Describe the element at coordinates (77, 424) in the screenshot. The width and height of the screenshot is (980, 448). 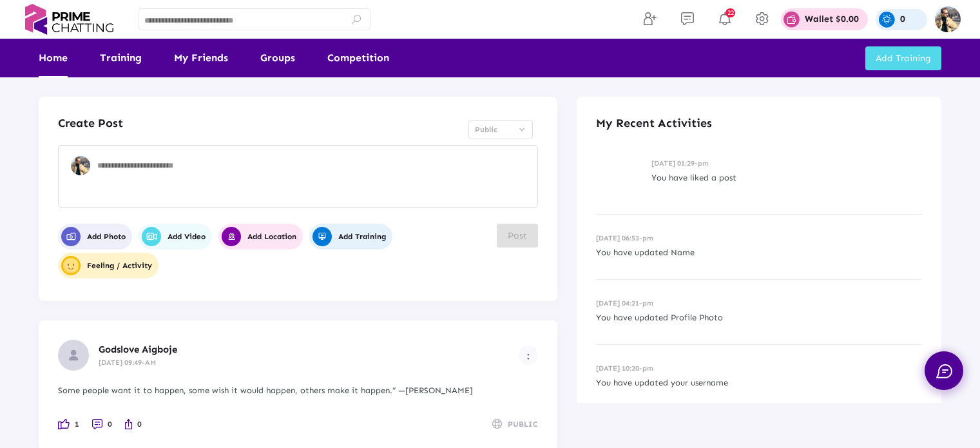
I see `span: 1` at that location.